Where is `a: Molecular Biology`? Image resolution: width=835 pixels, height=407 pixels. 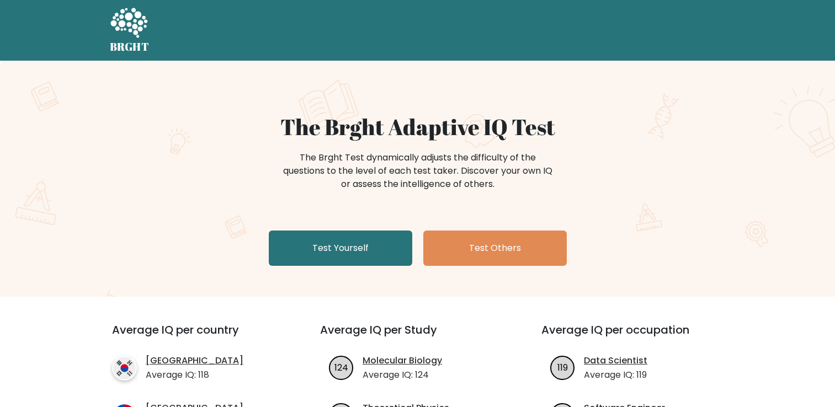
a: Molecular Biology is located at coordinates (402, 361).